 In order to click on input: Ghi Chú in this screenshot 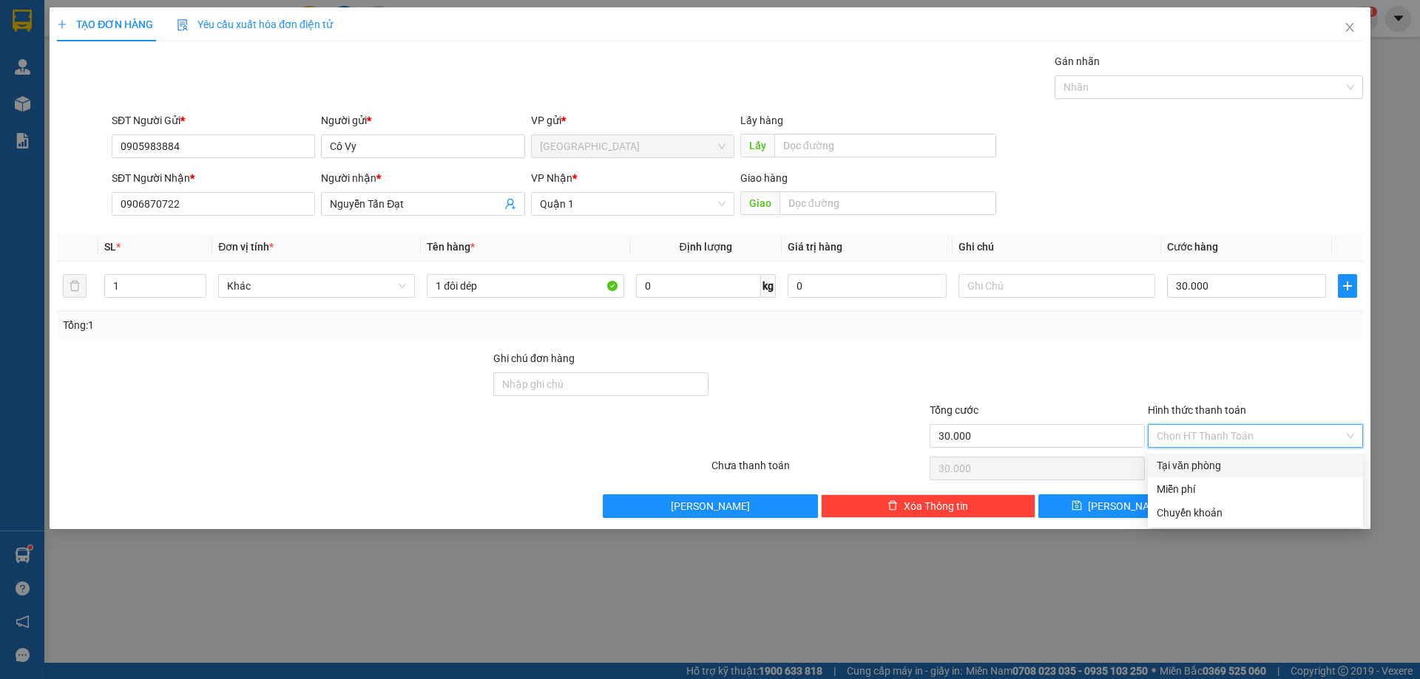, I will do `click(1057, 286)`.